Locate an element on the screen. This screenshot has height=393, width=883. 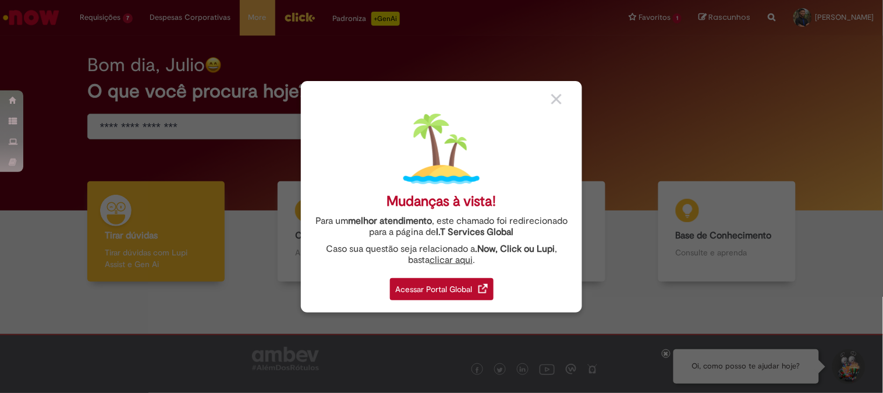
div: Caso sua questão seja relacionado a , basta . is located at coordinates (441, 255).